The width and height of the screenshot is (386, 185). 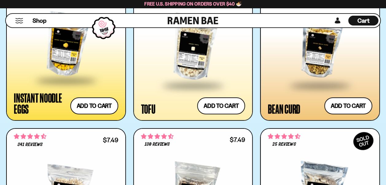 I want to click on span: Cart, so click(x=363, y=21).